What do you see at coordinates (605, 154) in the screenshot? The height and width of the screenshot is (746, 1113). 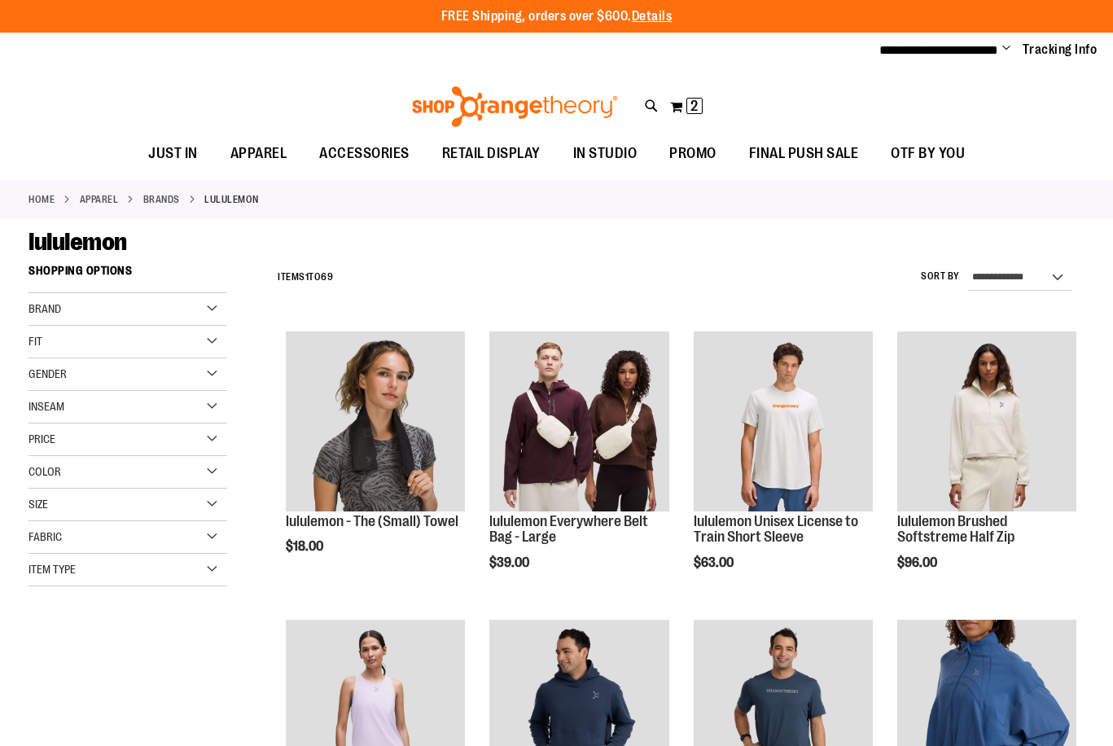 I see `a: IN STUDIO` at bounding box center [605, 154].